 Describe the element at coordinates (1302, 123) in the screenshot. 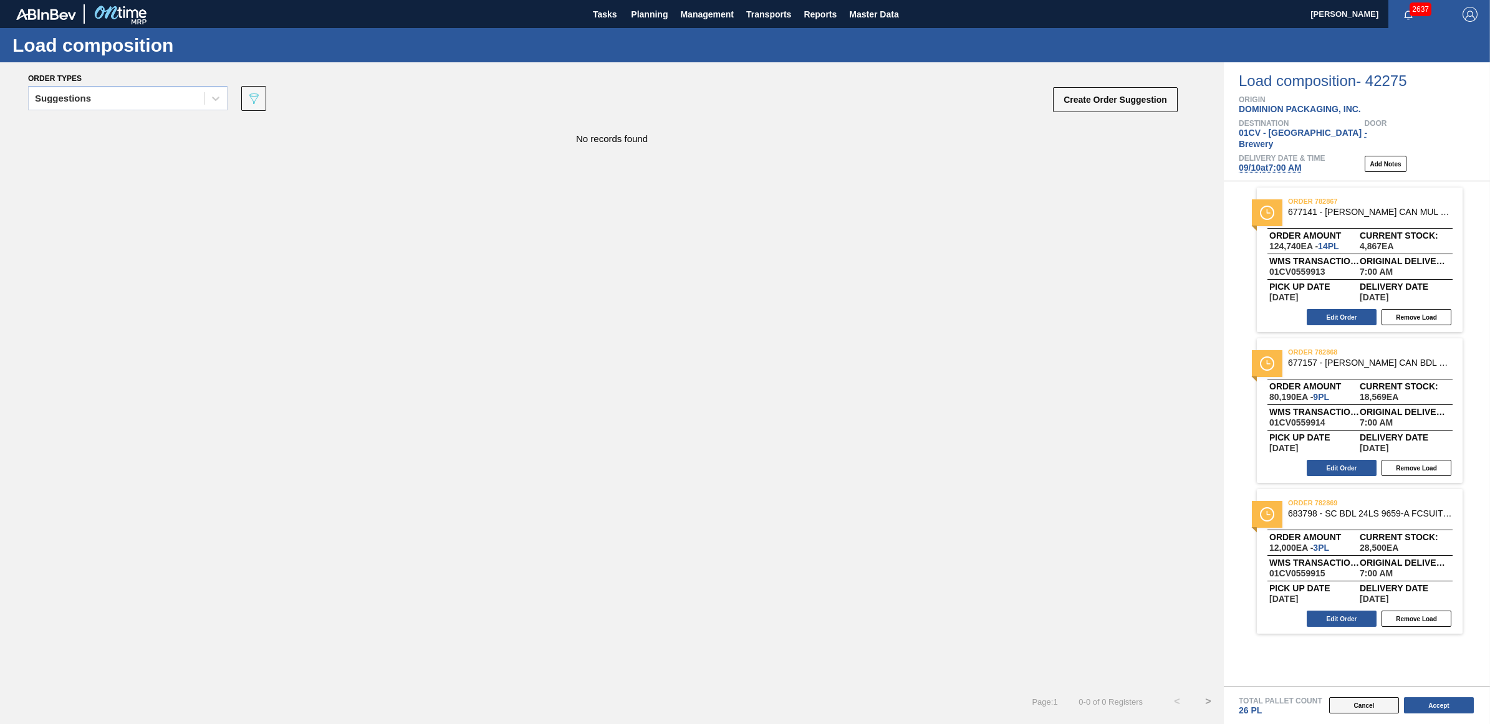

I see `span: Destination` at that location.